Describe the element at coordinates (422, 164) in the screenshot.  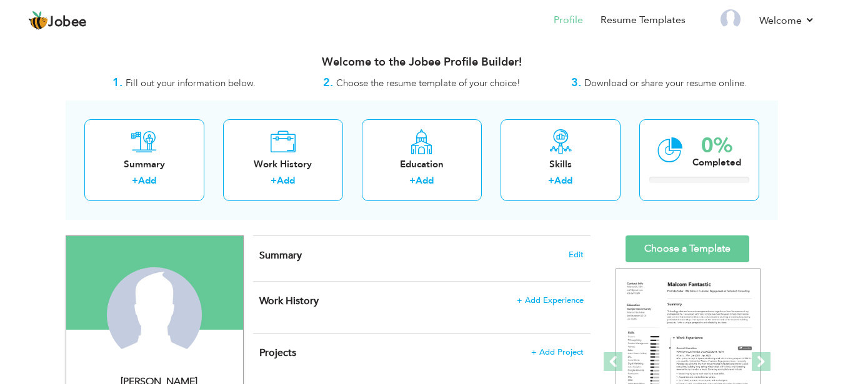
I see `div: Education` at that location.